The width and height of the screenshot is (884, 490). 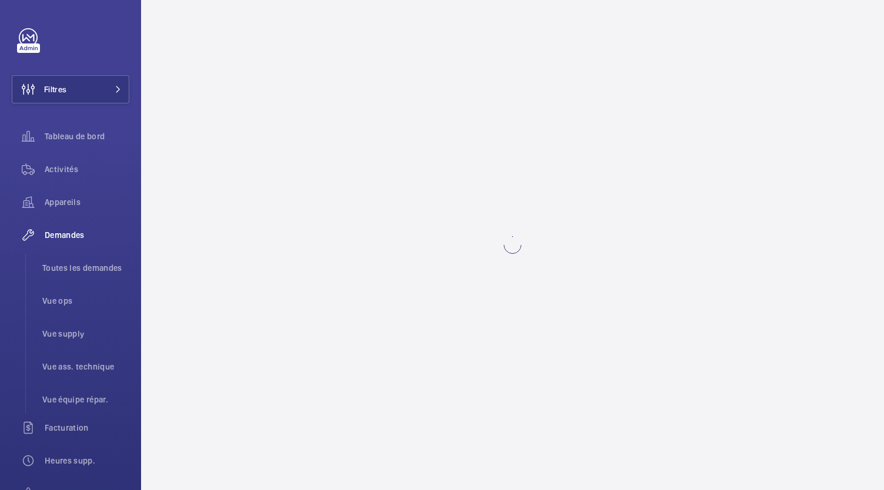 What do you see at coordinates (87, 461) in the screenshot?
I see `span: Heures supp.` at bounding box center [87, 461].